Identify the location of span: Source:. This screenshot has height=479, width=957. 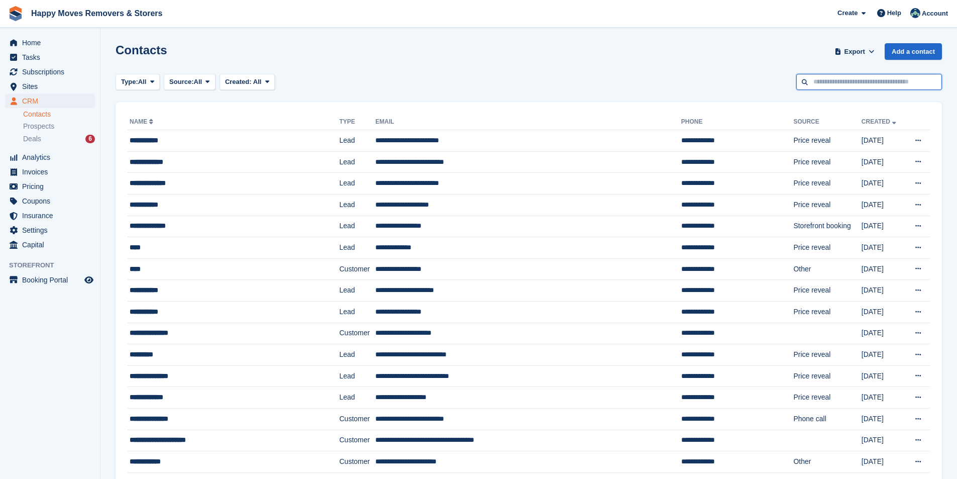
(181, 82).